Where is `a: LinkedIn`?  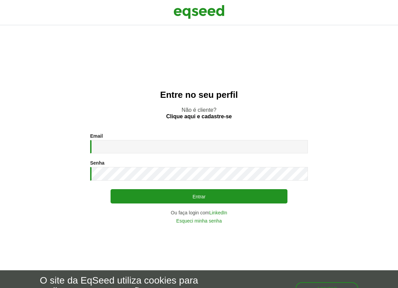
a: LinkedIn is located at coordinates (218, 212).